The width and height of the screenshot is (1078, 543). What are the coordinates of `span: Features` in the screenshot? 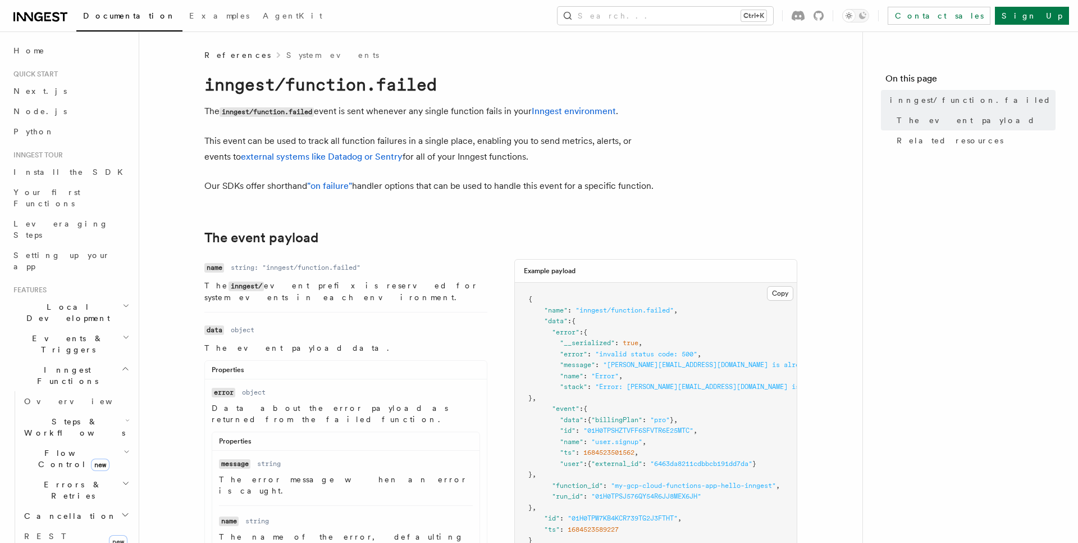 It's located at (28, 290).